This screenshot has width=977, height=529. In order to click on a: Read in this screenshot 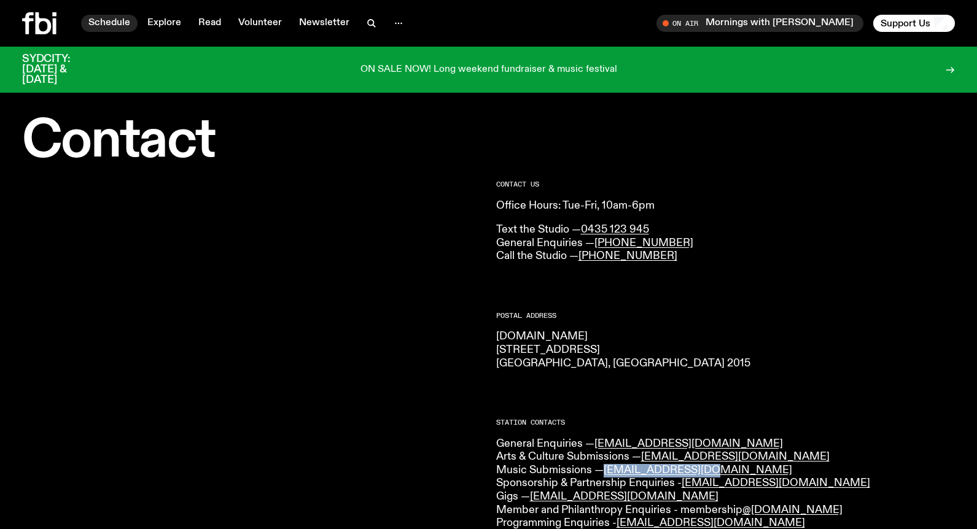, I will do `click(209, 23)`.